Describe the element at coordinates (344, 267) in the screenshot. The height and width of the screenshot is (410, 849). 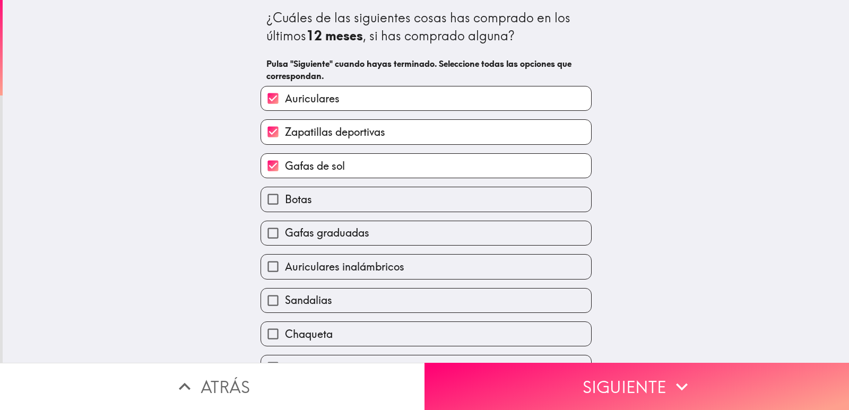
I see `span: Auriculares inalámbricos` at that location.